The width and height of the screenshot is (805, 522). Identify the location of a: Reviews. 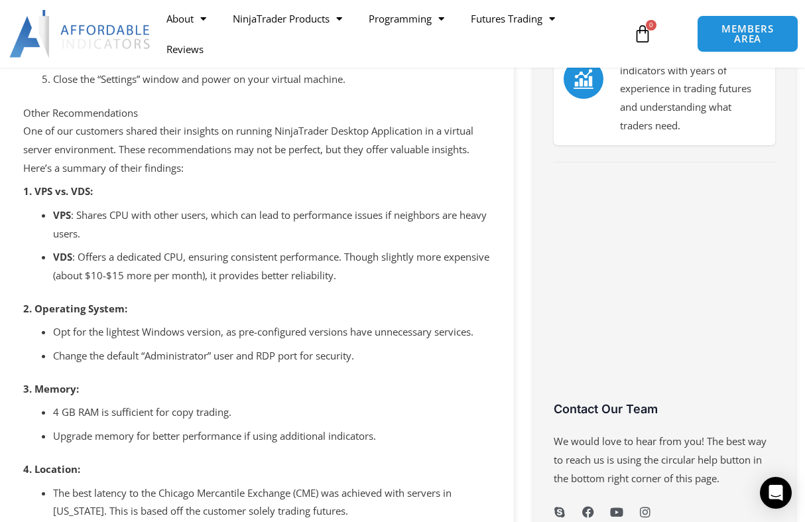
(185, 49).